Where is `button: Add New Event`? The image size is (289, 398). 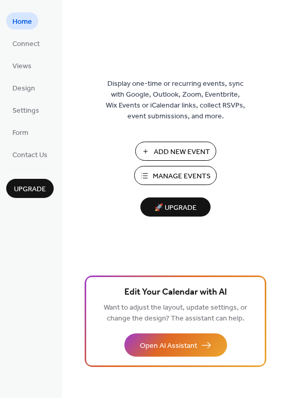
button: Add New Event is located at coordinates (176, 151).